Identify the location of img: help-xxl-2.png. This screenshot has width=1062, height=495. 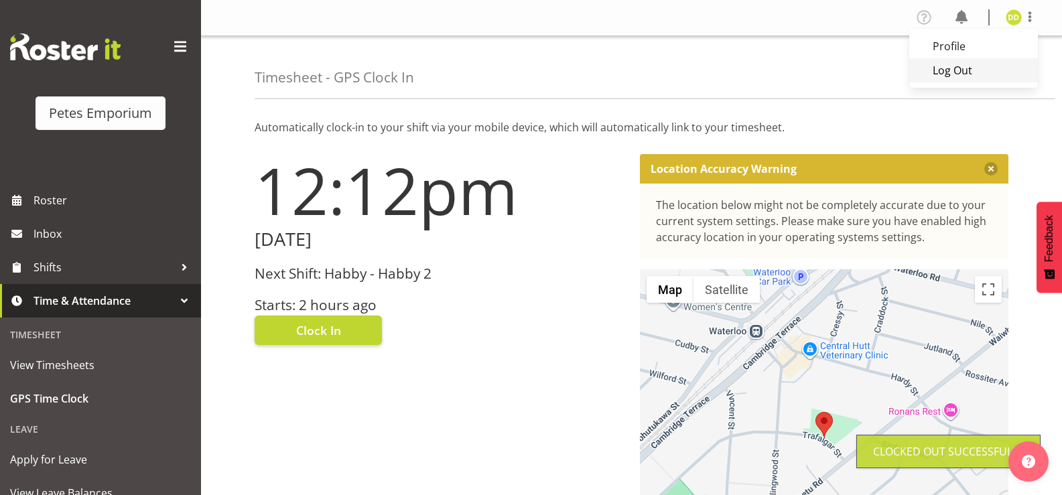
(1028, 462).